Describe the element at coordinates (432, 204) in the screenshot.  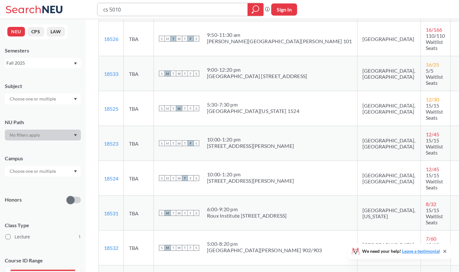
I see `span: 8 / 32` at that location.